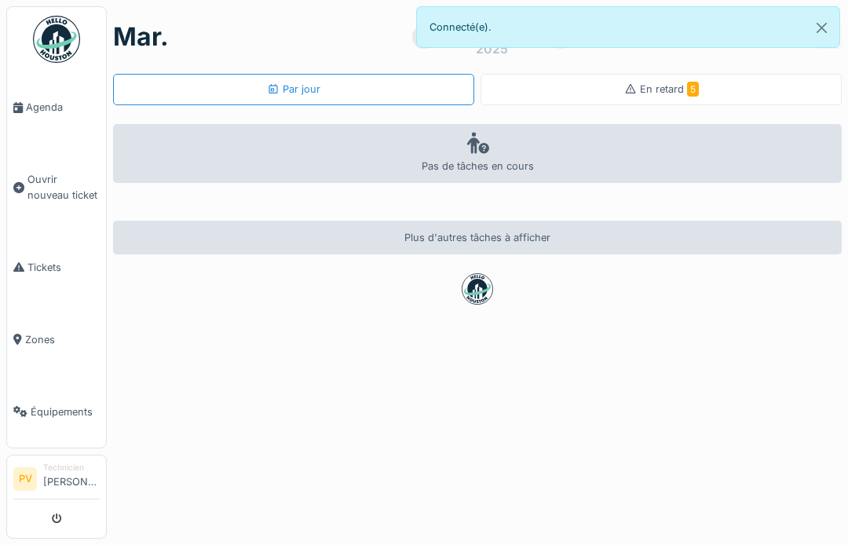 The width and height of the screenshot is (848, 545). What do you see at coordinates (141, 37) in the screenshot?
I see `h1: mar.` at bounding box center [141, 37].